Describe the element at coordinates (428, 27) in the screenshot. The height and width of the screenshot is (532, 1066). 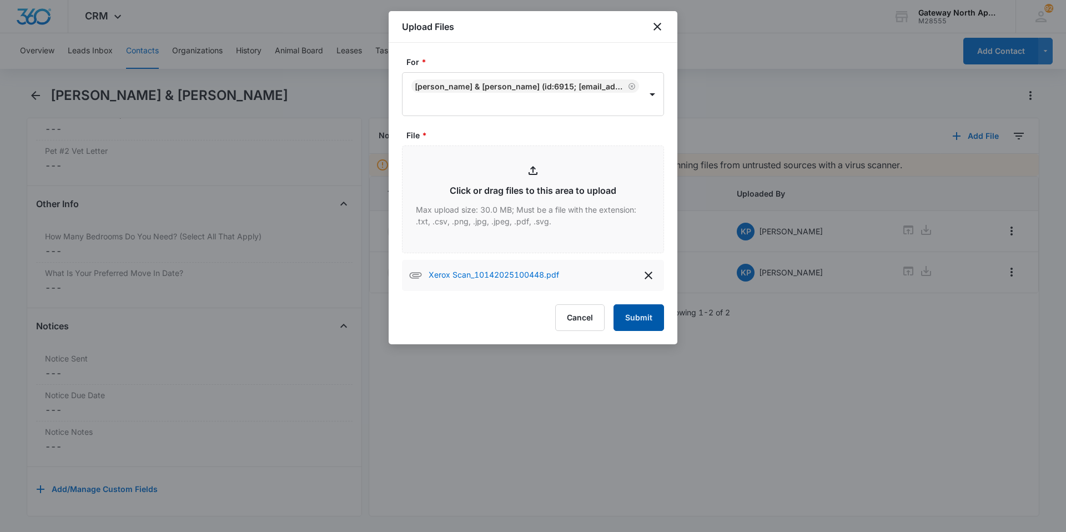
I see `h1: Upload Files` at that location.